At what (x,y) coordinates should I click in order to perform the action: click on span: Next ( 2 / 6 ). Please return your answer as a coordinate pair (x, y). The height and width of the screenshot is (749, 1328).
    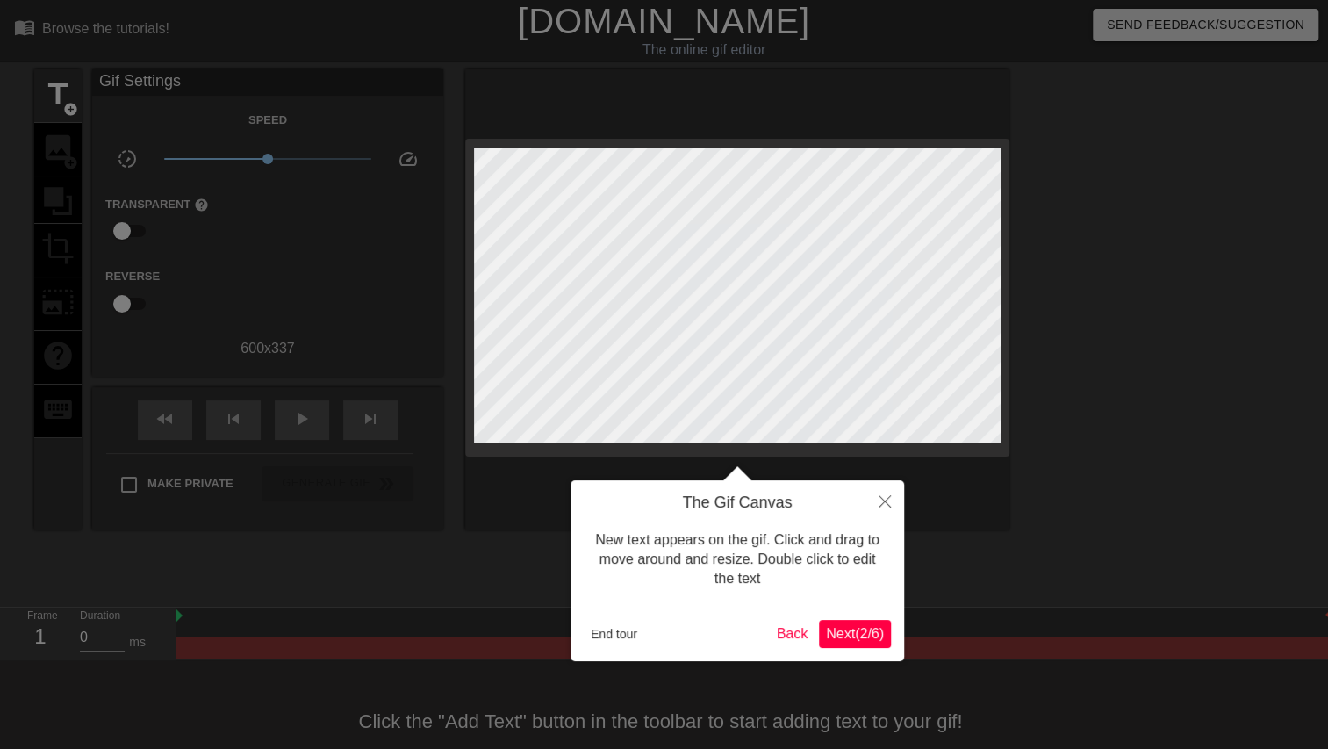
    Looking at the image, I should click on (855, 633).